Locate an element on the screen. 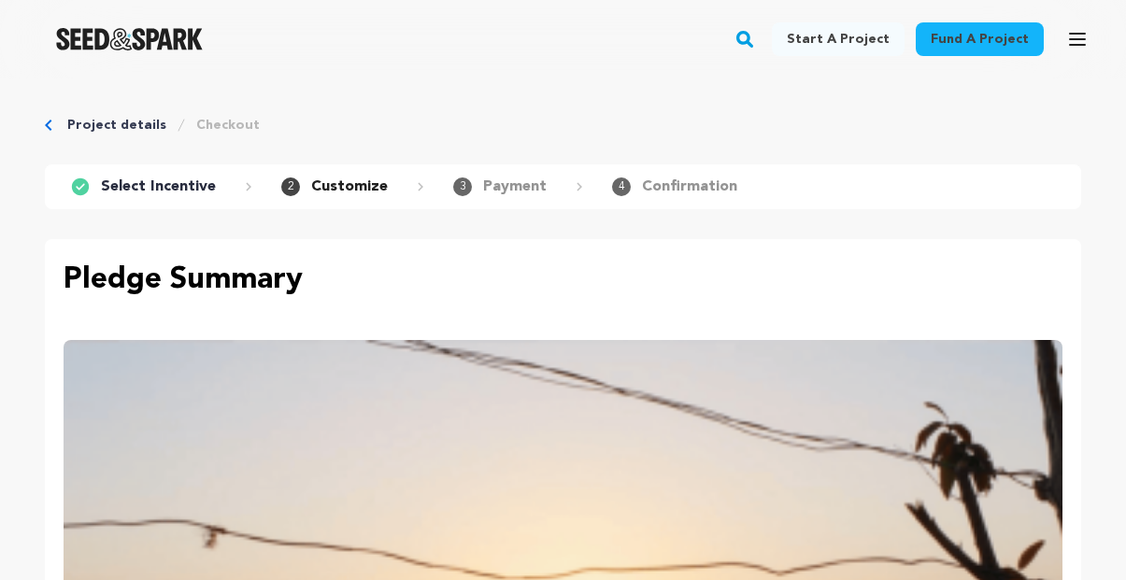  p: Pledge Summary is located at coordinates (563, 280).